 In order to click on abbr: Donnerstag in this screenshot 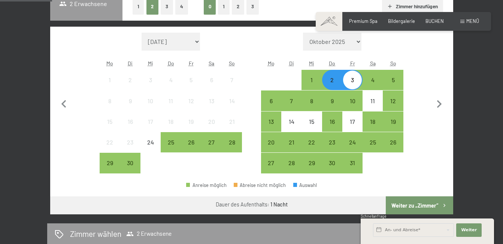, I will do `click(332, 63)`.